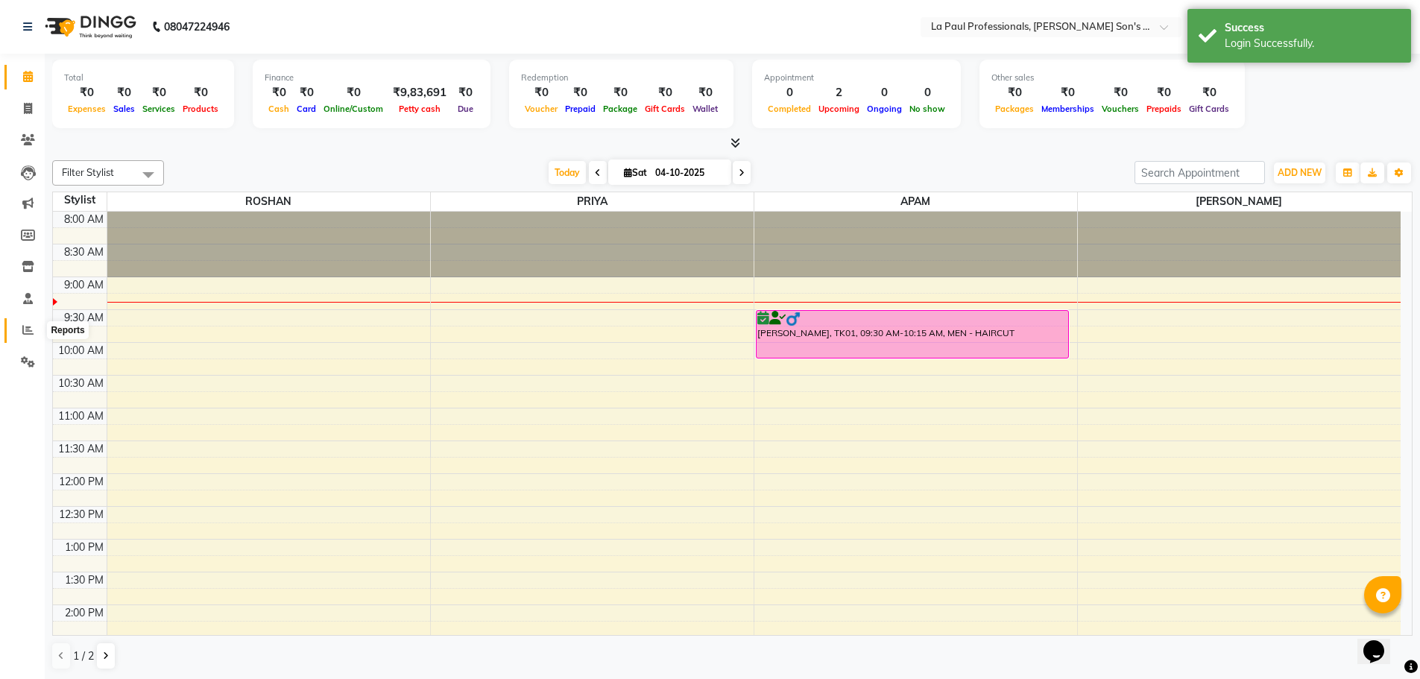  What do you see at coordinates (371, 78) in the screenshot?
I see `div: Finance` at bounding box center [371, 78].